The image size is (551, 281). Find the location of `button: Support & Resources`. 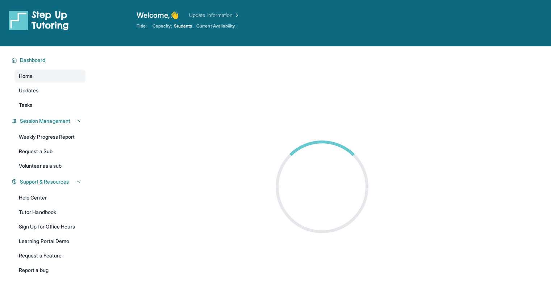

button: Support & Resources is located at coordinates (49, 182).